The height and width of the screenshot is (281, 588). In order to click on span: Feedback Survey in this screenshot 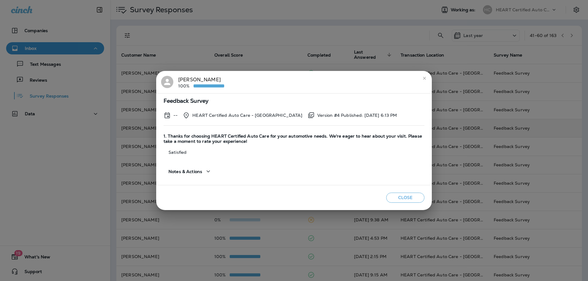, I will do `click(294, 101)`.